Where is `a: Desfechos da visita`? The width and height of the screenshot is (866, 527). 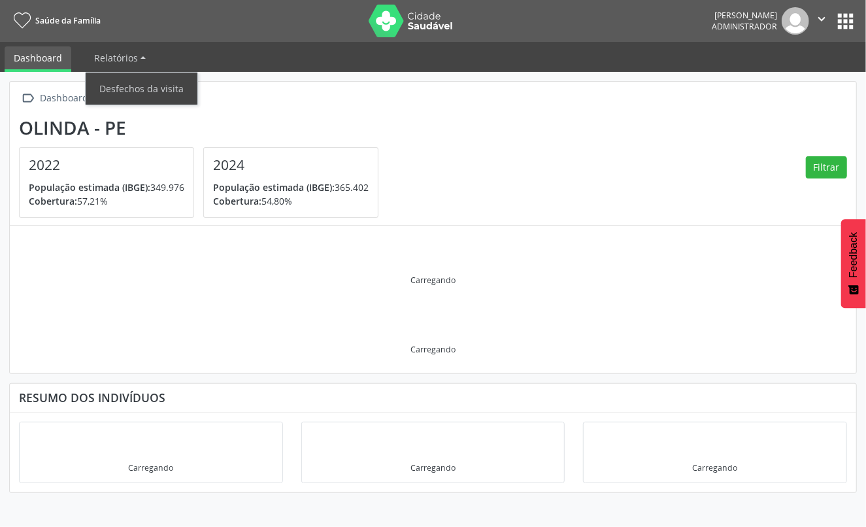
a: Desfechos da visita is located at coordinates (141, 88).